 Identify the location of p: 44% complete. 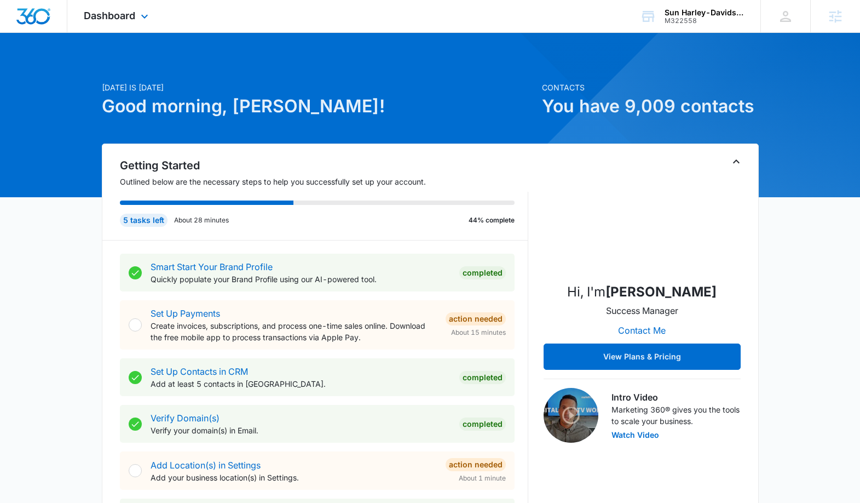
(492, 220).